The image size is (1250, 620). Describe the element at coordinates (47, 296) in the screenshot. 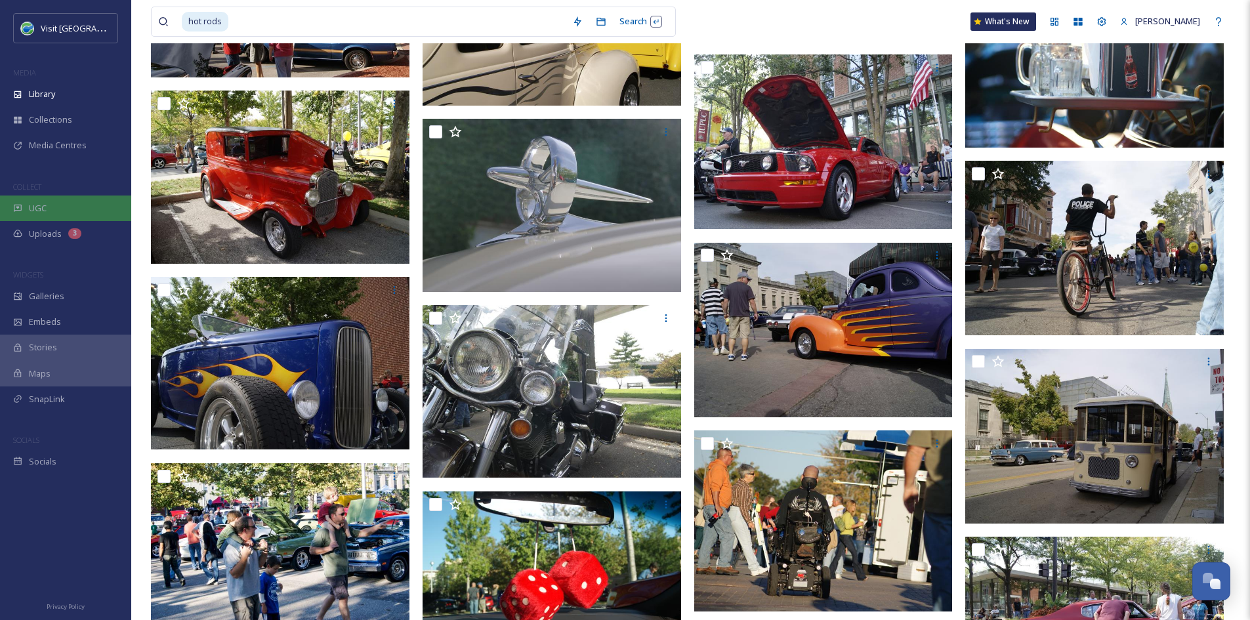

I see `span: Galleries` at that location.